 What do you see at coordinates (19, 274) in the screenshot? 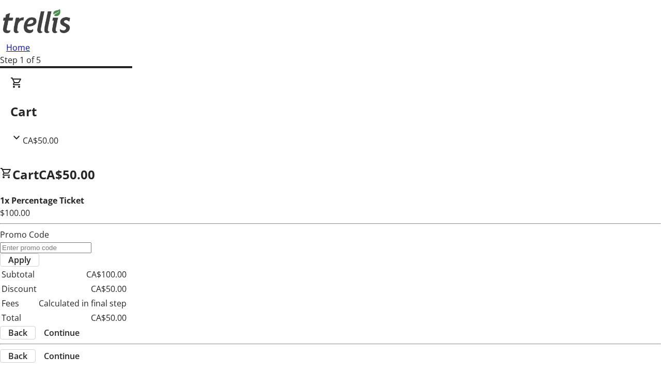
I see `td: Subtotal` at bounding box center [19, 274].